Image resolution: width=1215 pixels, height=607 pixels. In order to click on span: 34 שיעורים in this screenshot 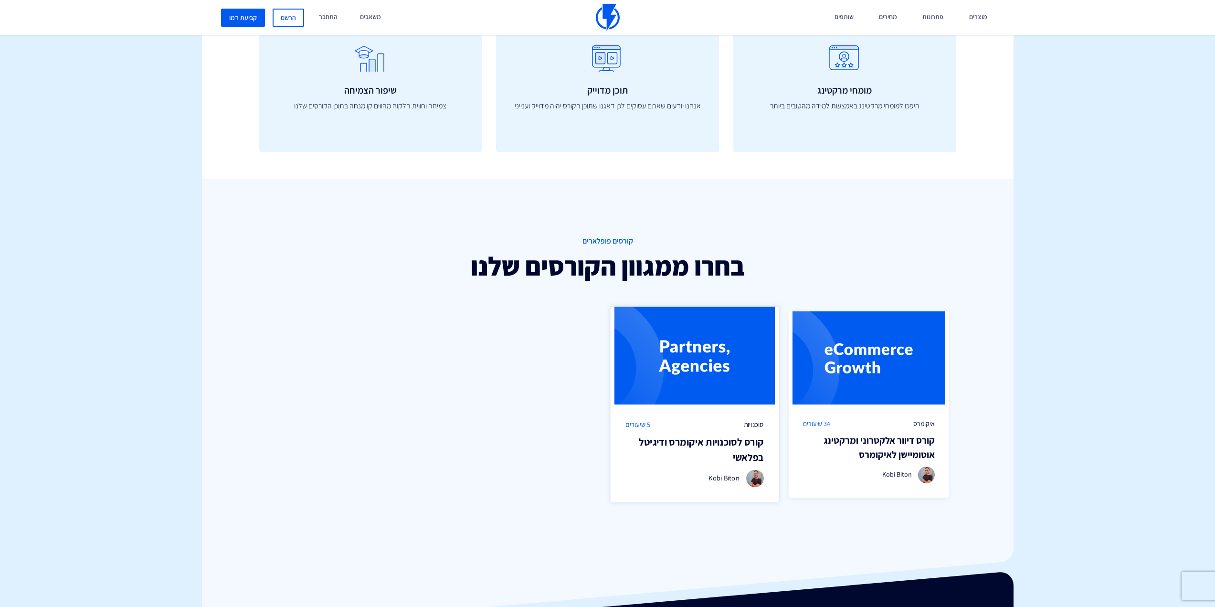, I will do `click(816, 423)`.